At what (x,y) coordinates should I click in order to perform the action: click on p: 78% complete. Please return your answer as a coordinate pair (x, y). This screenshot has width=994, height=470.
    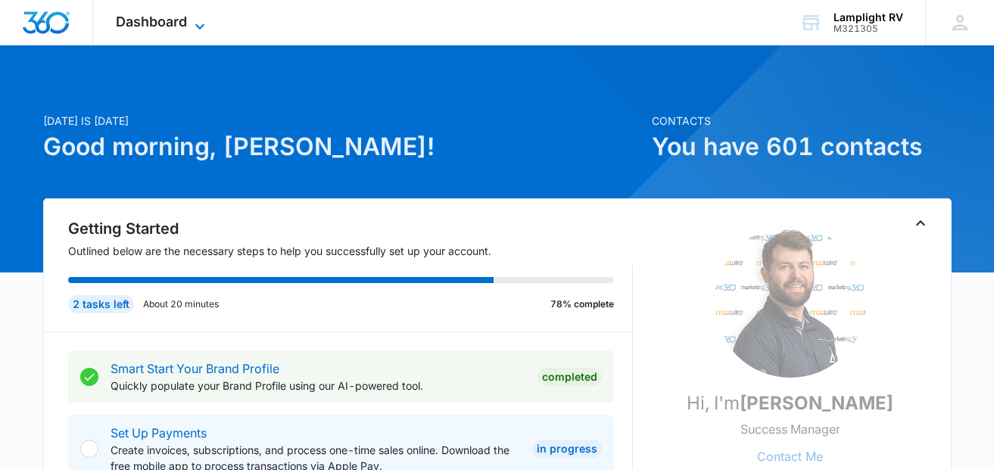
    Looking at the image, I should click on (582, 304).